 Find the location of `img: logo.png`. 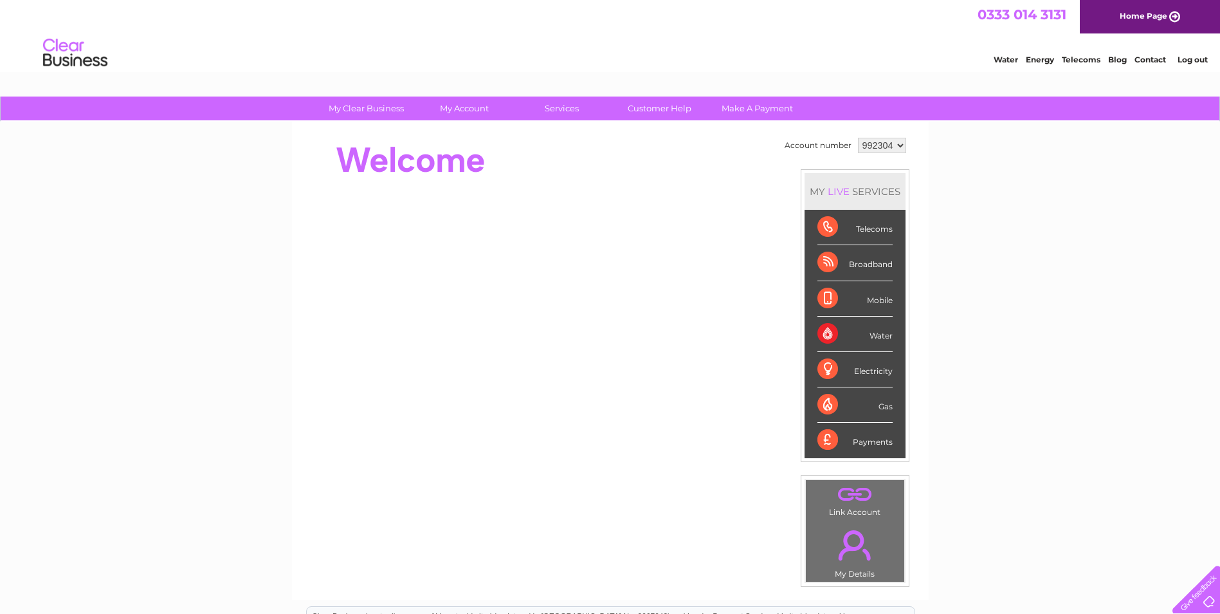

img: logo.png is located at coordinates (75, 53).